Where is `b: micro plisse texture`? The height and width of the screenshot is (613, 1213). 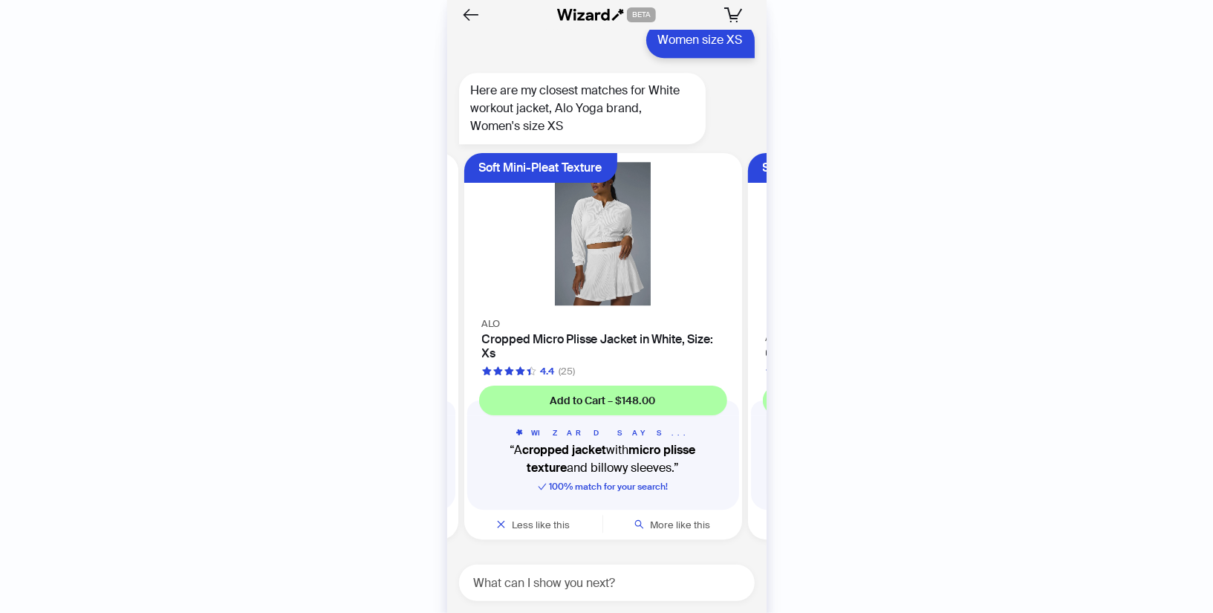
b: micro plisse texture is located at coordinates (611, 458).